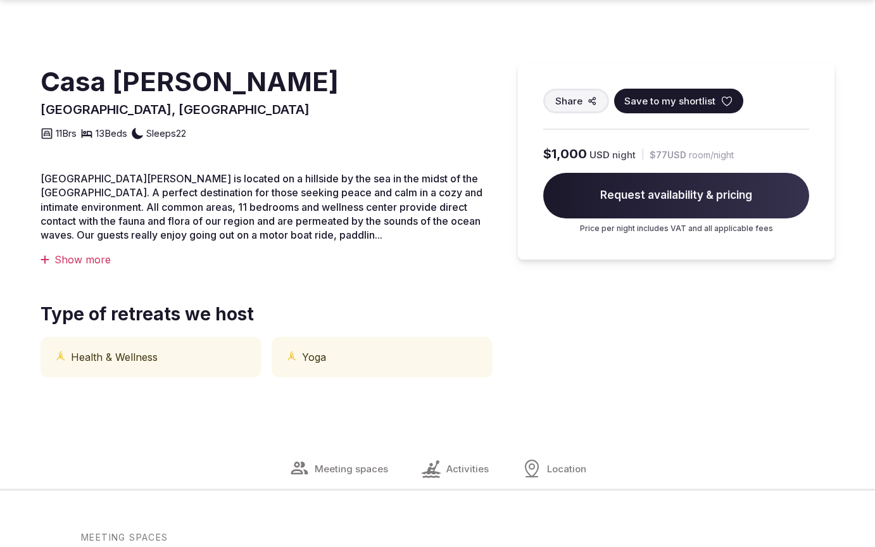 The width and height of the screenshot is (875, 547). I want to click on span: Save to my shortlist, so click(670, 101).